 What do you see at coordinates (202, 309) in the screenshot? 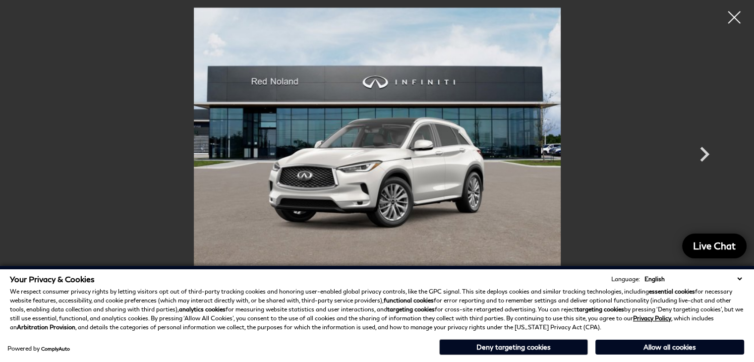
I see `strong: analytics cookies` at bounding box center [202, 309].